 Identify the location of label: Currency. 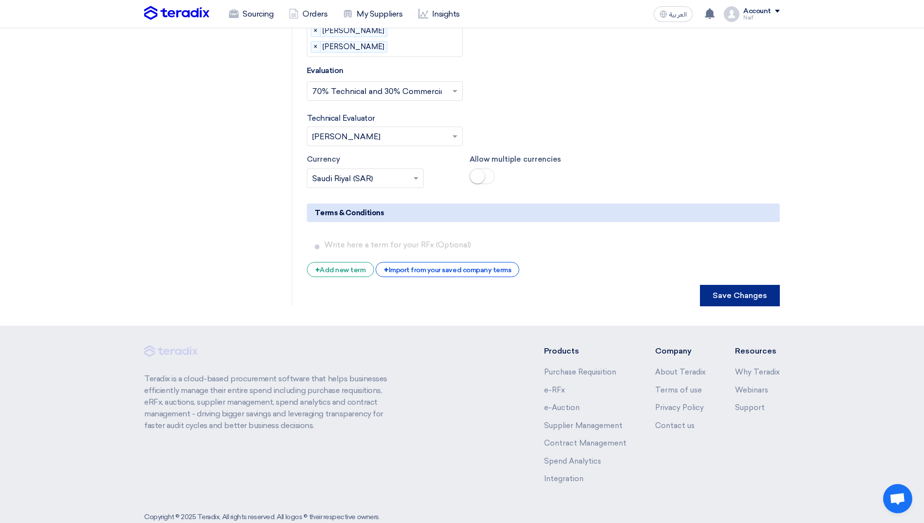
(381, 159).